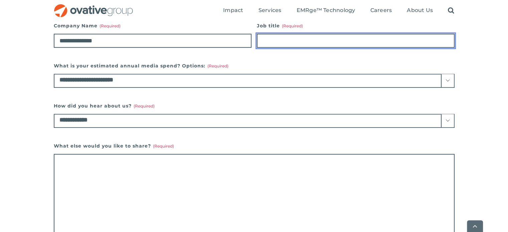  Describe the element at coordinates (233, 10) in the screenshot. I see `span: Impact` at that location.